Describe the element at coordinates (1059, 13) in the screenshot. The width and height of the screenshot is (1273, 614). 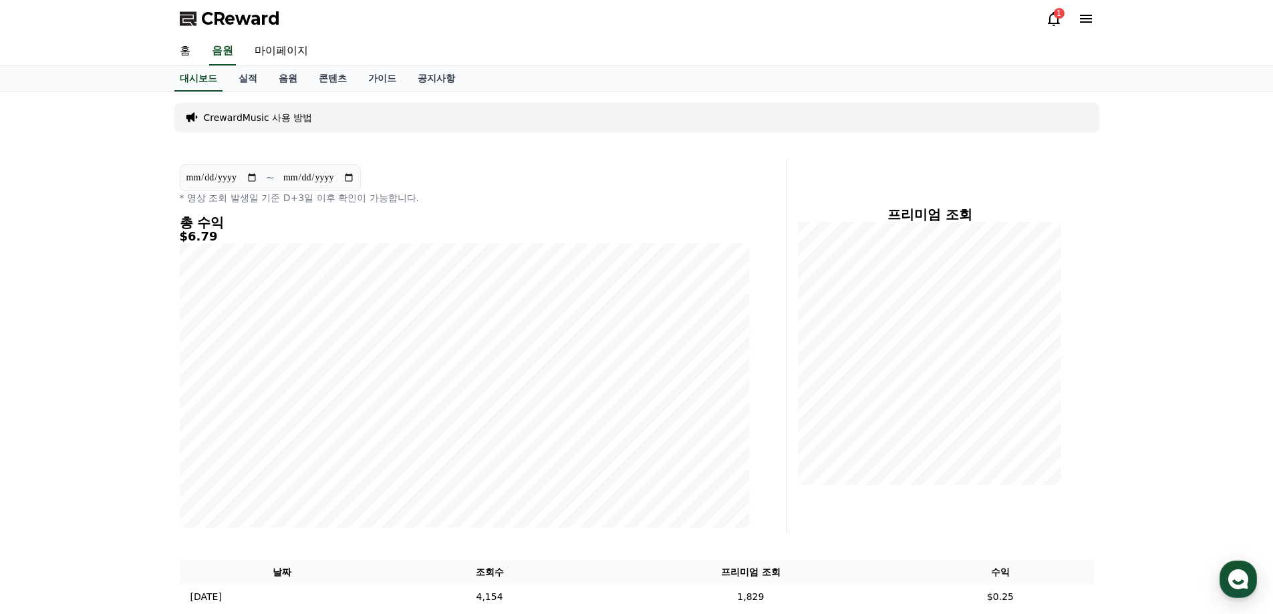
I see `div: 1` at that location.